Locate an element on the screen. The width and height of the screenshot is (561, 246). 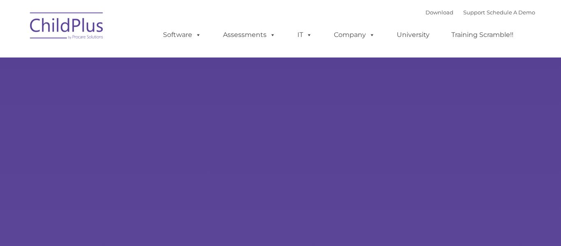
a: Assessments is located at coordinates (249, 35).